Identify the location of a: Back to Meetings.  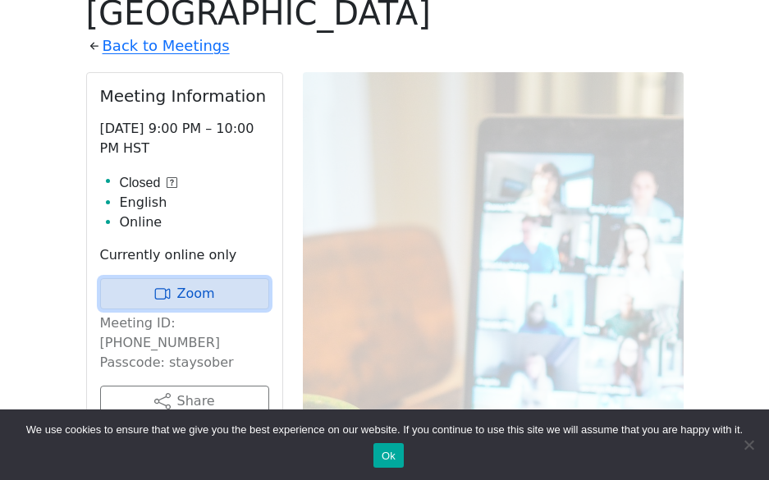
(166, 46).